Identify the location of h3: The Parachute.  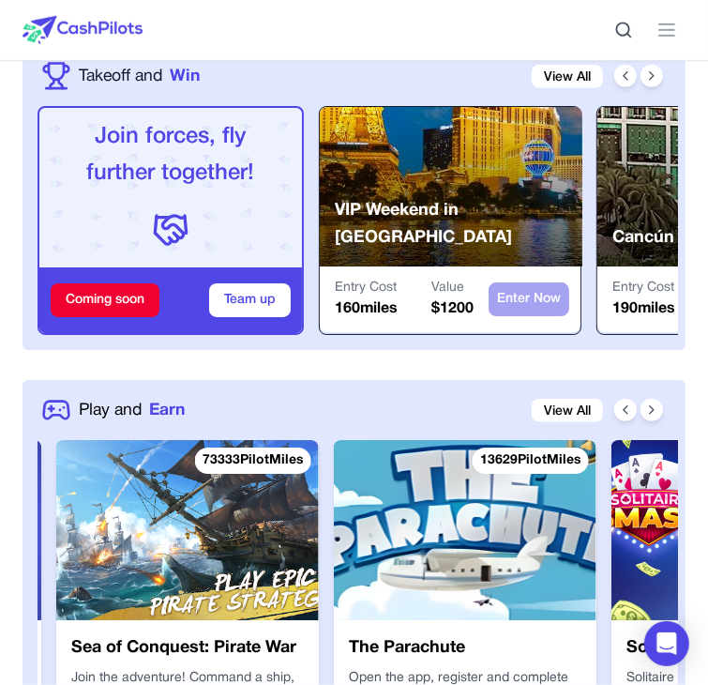
(465, 648).